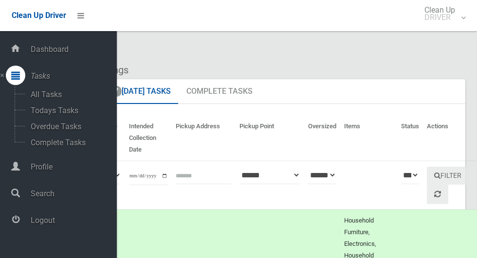  What do you see at coordinates (442, 14) in the screenshot?
I see `span: Clean Up` at bounding box center [442, 14].